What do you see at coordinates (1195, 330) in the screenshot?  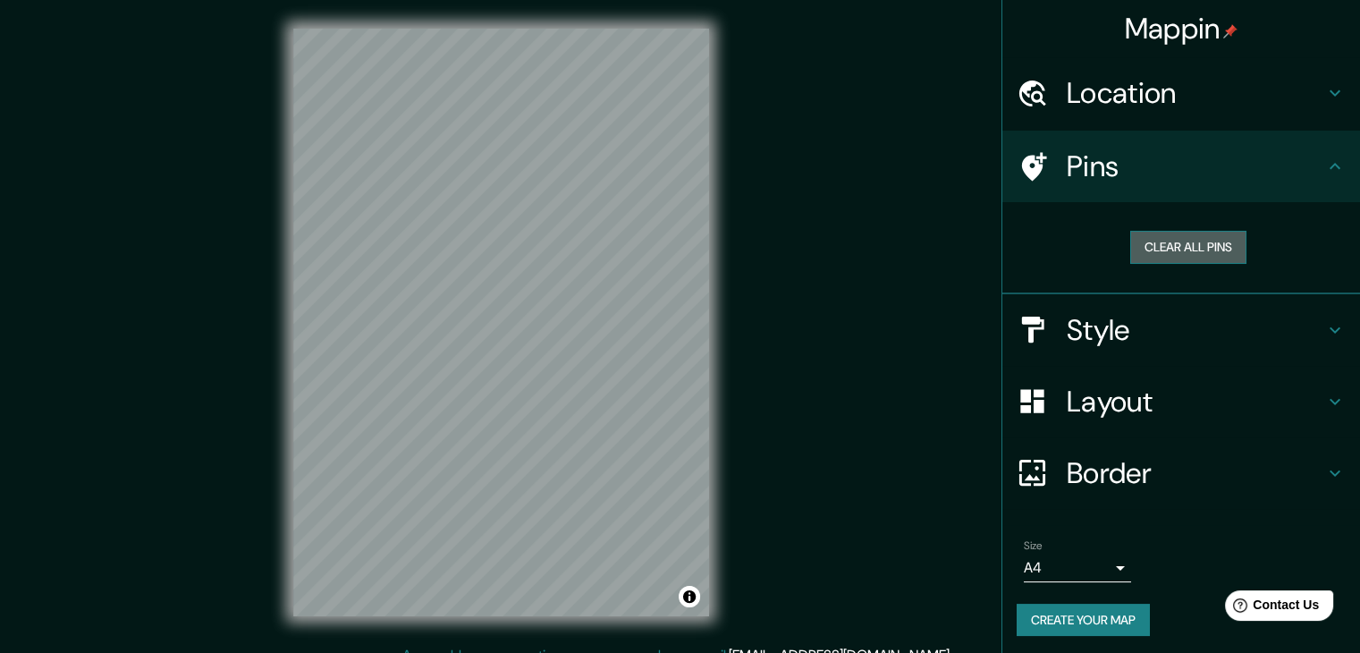 I see `h4: Style` at bounding box center [1195, 330].